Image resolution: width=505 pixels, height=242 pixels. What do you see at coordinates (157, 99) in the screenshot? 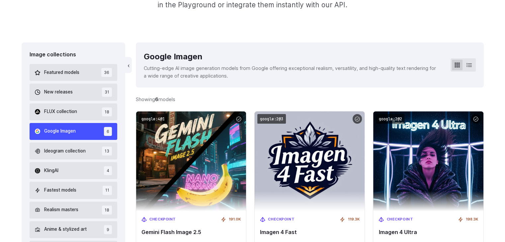
I see `strong: 6` at bounding box center [157, 99].